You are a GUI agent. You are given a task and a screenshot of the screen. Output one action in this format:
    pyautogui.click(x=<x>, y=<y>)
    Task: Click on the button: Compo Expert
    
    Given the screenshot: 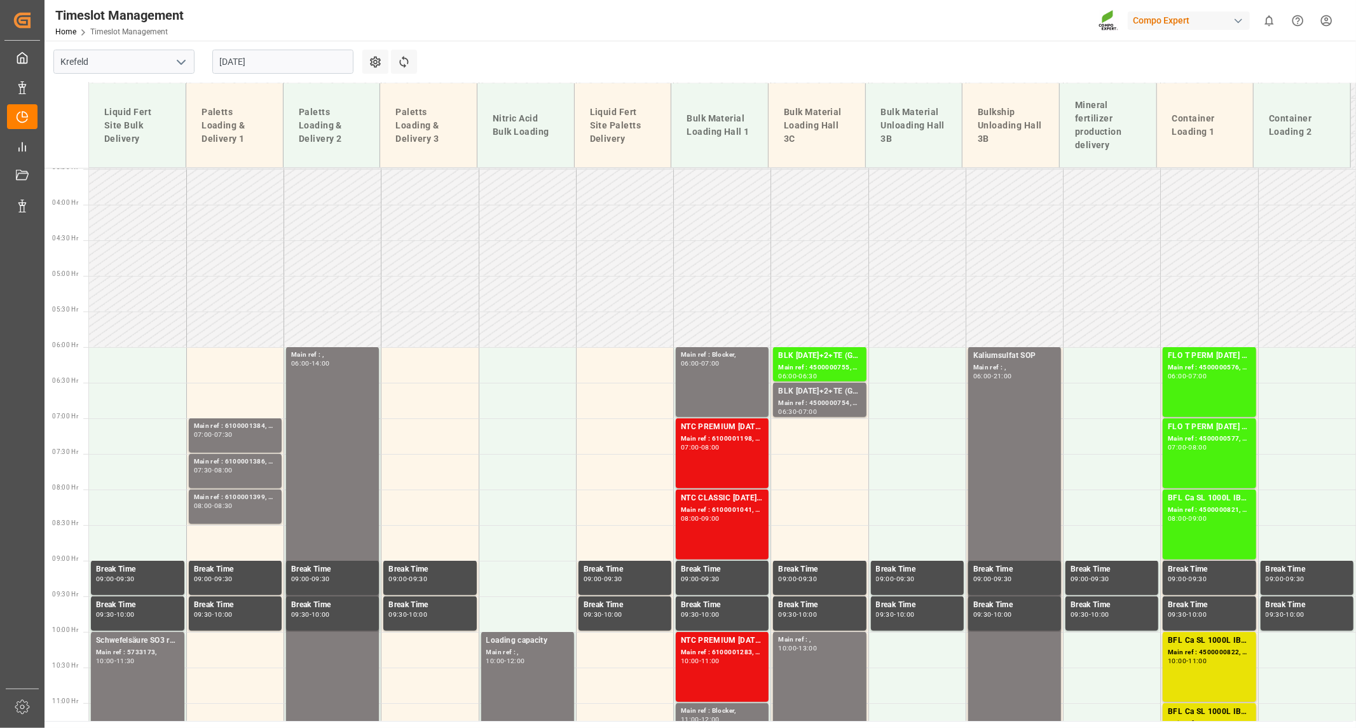 What is the action you would take?
    pyautogui.click(x=1191, y=20)
    